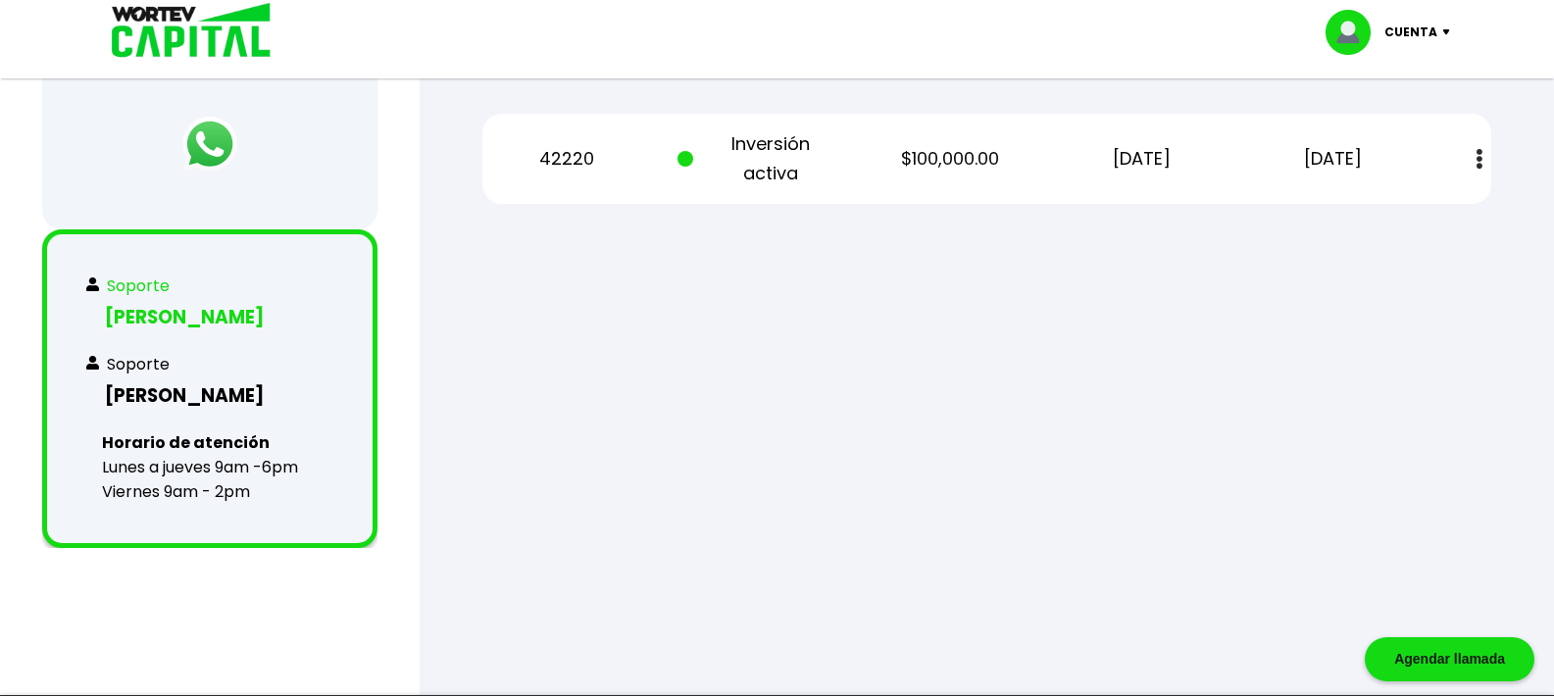 The image size is (1554, 696). What do you see at coordinates (192, 467) in the screenshot?
I see `p: Lunes a jueves 9am -6pm Viernes 9am - 2pm` at bounding box center [192, 467].